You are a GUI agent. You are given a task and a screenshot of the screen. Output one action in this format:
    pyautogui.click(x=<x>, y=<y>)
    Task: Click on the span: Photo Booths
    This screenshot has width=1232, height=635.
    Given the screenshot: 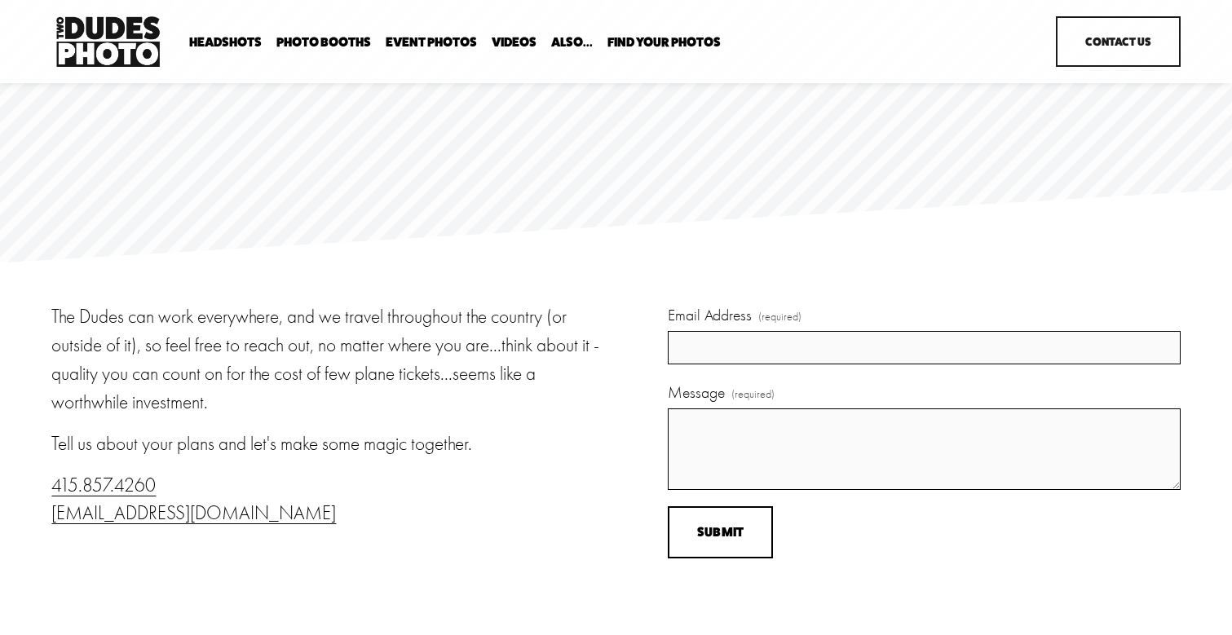 What is the action you would take?
    pyautogui.click(x=324, y=42)
    